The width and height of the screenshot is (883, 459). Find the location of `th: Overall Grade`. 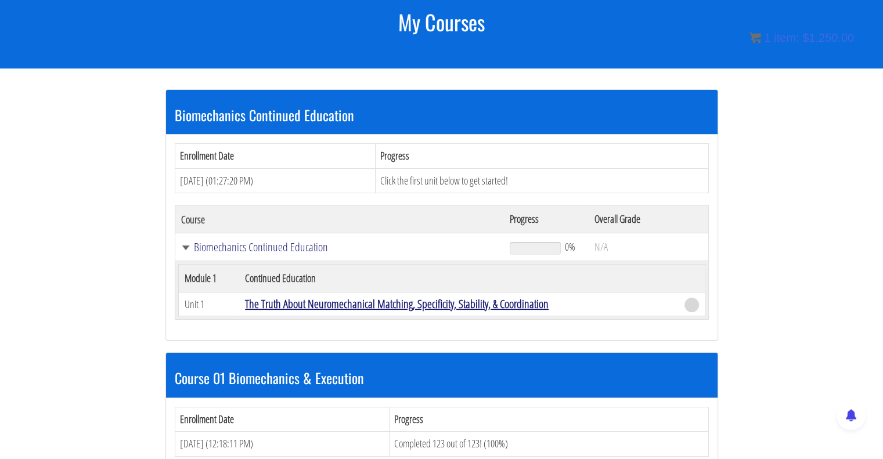

th: Overall Grade is located at coordinates (649, 219).